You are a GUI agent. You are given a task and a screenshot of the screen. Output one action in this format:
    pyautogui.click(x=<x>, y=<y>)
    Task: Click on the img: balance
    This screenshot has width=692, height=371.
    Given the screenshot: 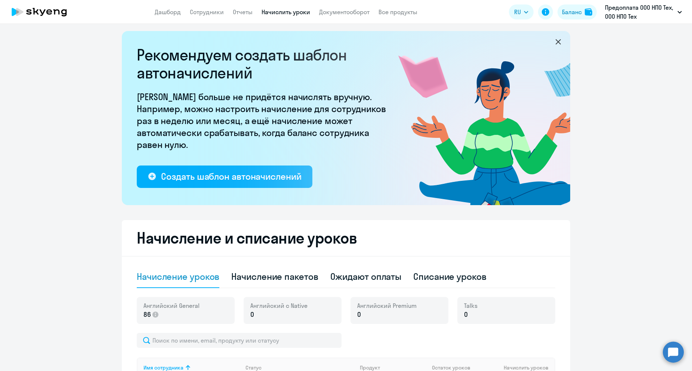 What is the action you would take?
    pyautogui.click(x=588, y=12)
    